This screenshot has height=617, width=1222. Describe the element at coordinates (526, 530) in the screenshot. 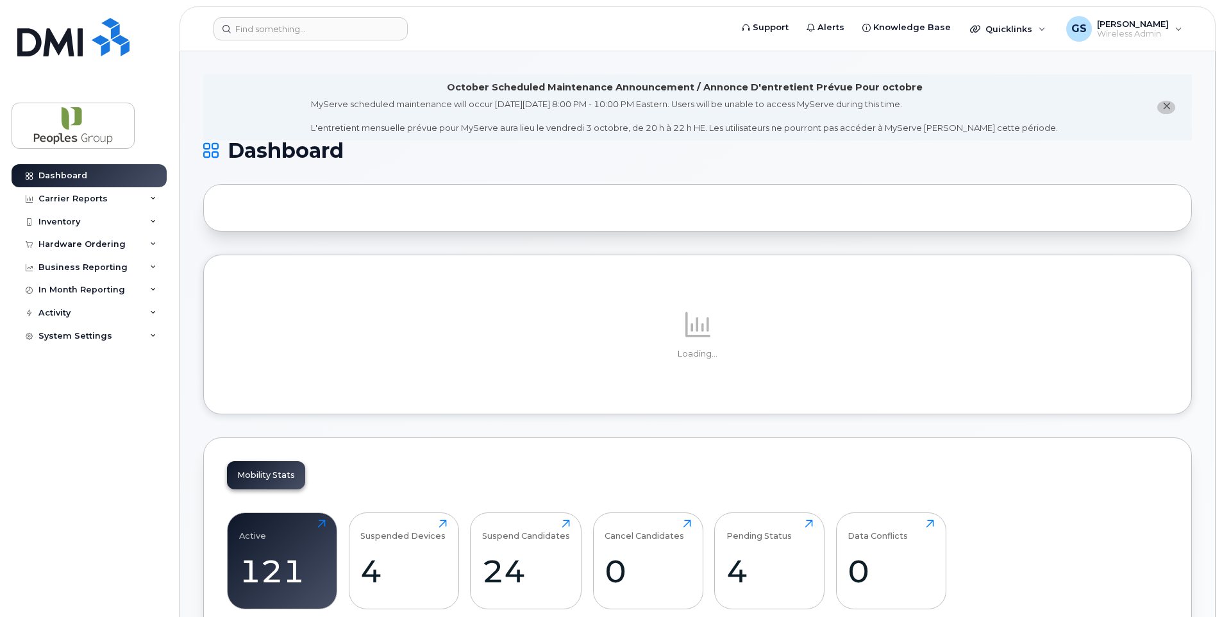

I see `div: Suspend Candidates` at that location.